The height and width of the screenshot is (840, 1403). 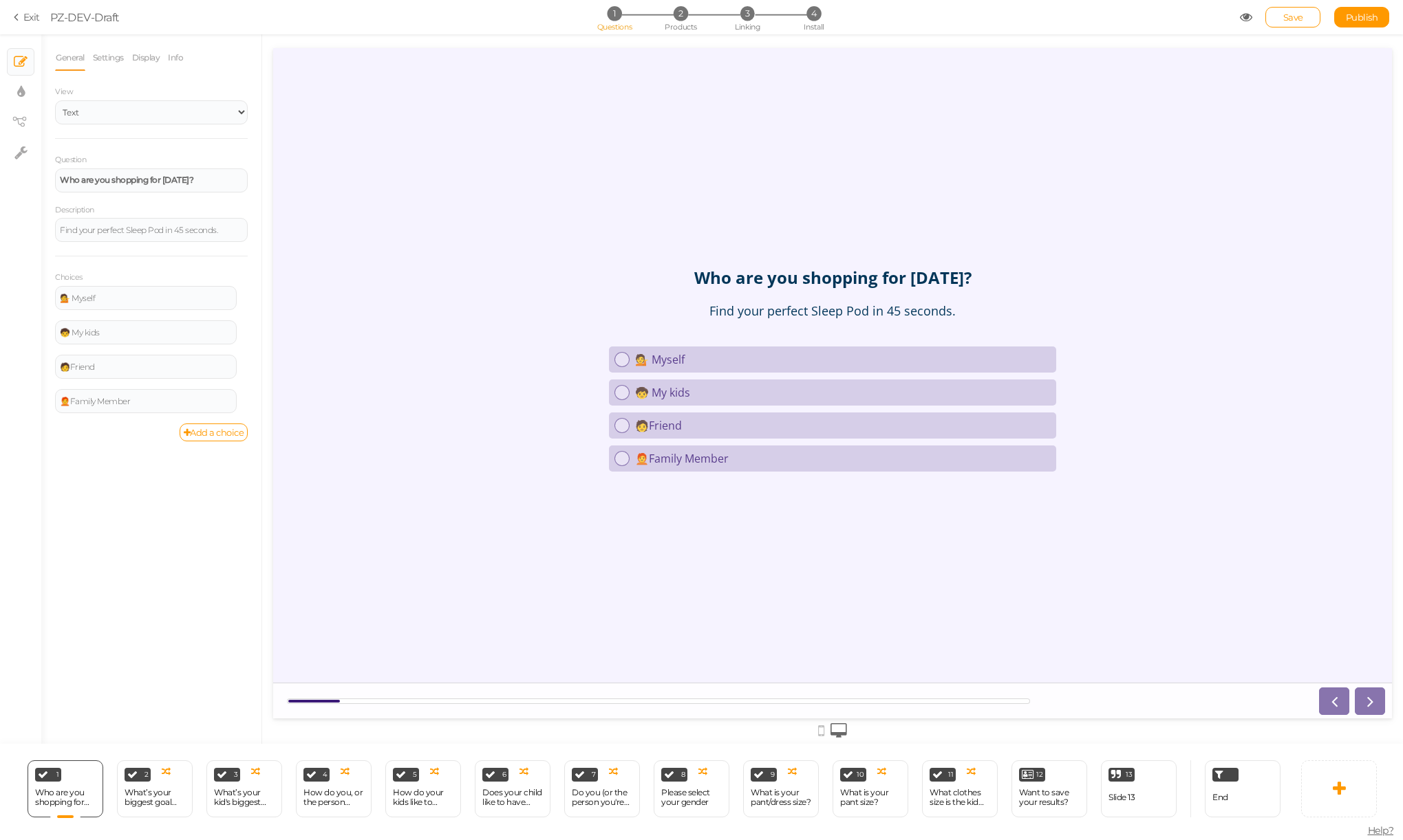 I want to click on span: Install, so click(x=813, y=27).